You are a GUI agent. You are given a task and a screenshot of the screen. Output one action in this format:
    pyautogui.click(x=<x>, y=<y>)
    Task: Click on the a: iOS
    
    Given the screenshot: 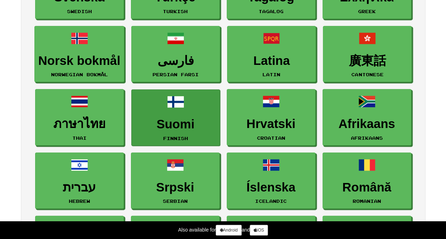 What is the action you would take?
    pyautogui.click(x=258, y=230)
    